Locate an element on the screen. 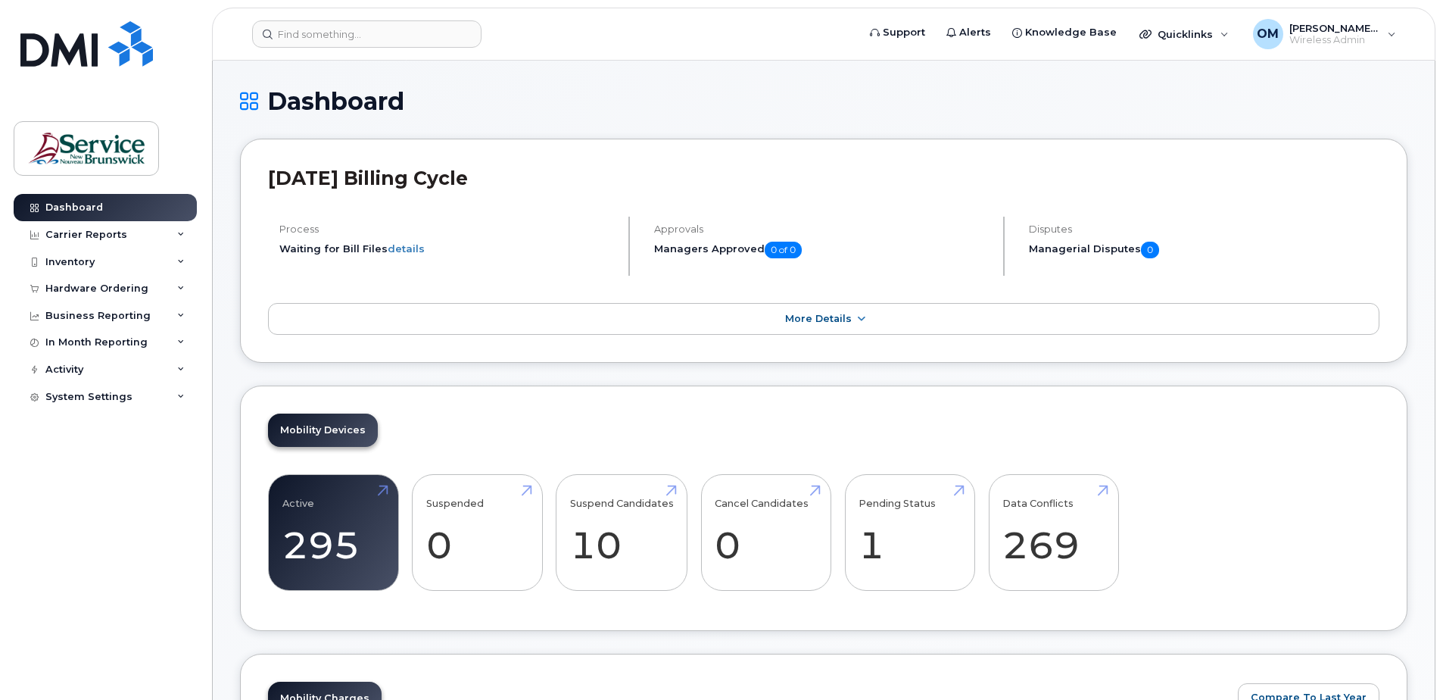 Image resolution: width=1443 pixels, height=700 pixels. h5: Managers Approved is located at coordinates (822, 250).